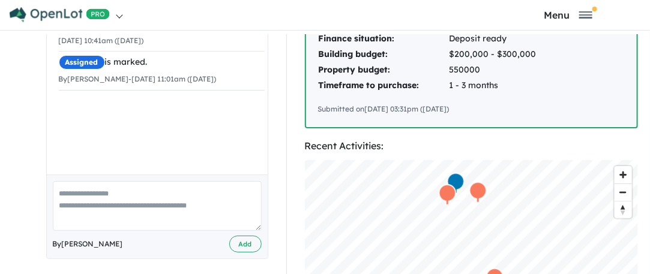 Image resolution: width=650 pixels, height=274 pixels. What do you see at coordinates (623, 175) in the screenshot?
I see `button: Zoom in` at bounding box center [623, 175].